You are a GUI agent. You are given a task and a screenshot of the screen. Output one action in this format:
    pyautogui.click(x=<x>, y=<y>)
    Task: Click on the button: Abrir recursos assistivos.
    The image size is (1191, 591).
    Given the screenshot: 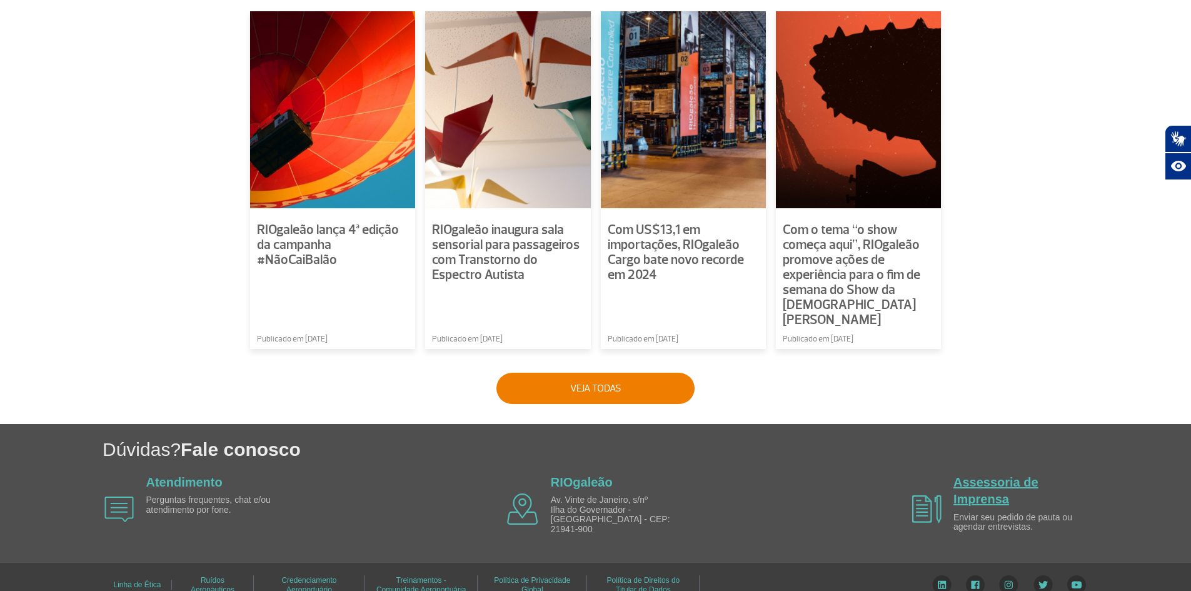 What is the action you would take?
    pyautogui.click(x=1178, y=166)
    